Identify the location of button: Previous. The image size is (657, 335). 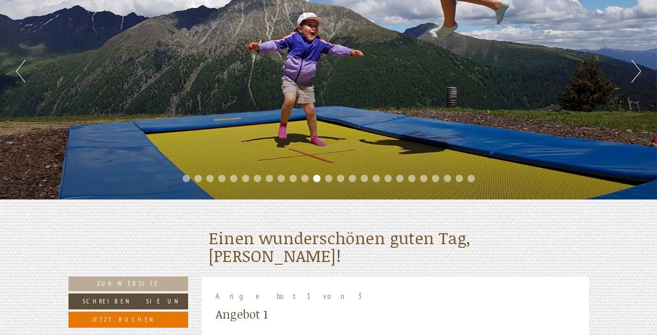
(21, 71).